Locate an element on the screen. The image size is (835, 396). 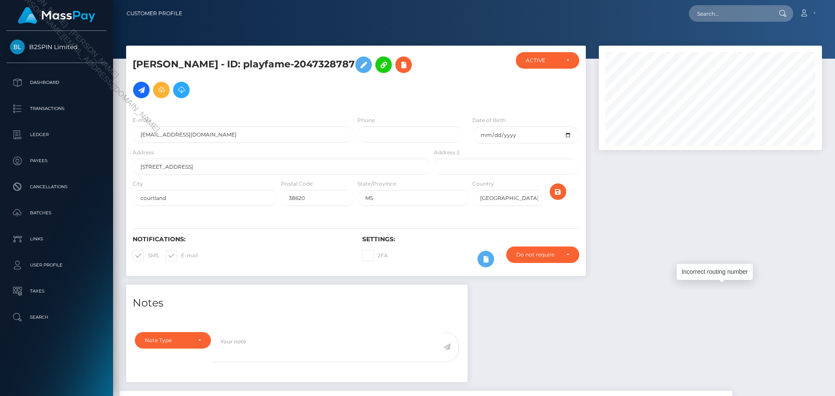
label: Phone is located at coordinates (366, 120).